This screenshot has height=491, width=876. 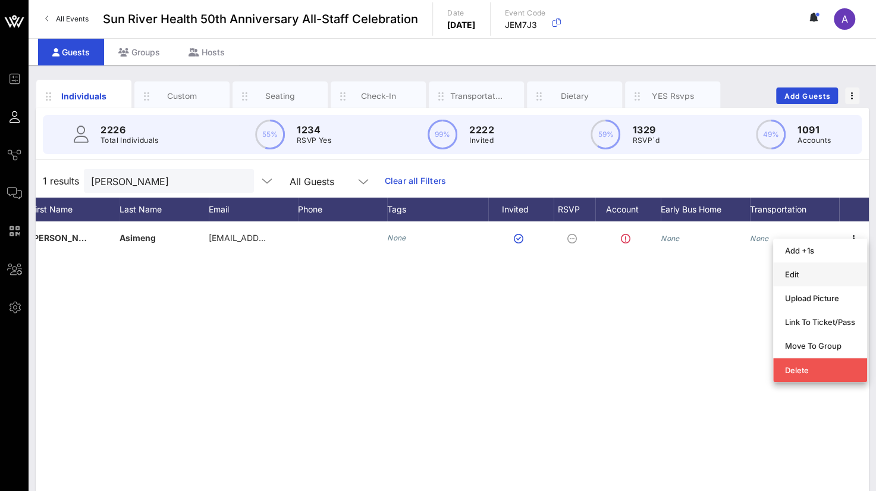 I want to click on div: Delete, so click(x=820, y=370).